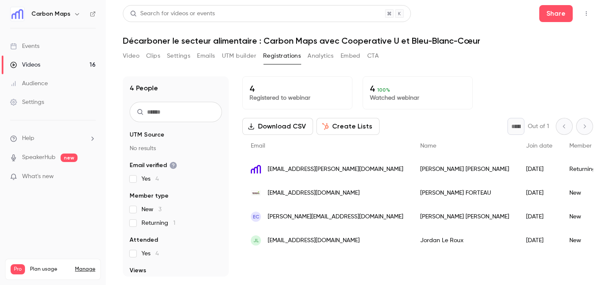 Image resolution: width=610 pixels, height=285 pixels. Describe the element at coordinates (159, 223) in the screenshot. I see `span: Returning` at that location.